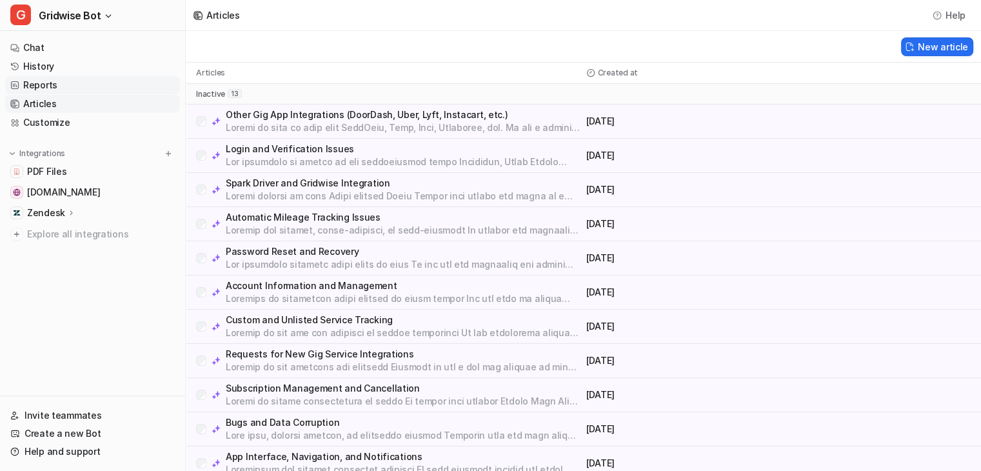  What do you see at coordinates (92, 452) in the screenshot?
I see `a: Help and support` at bounding box center [92, 452].